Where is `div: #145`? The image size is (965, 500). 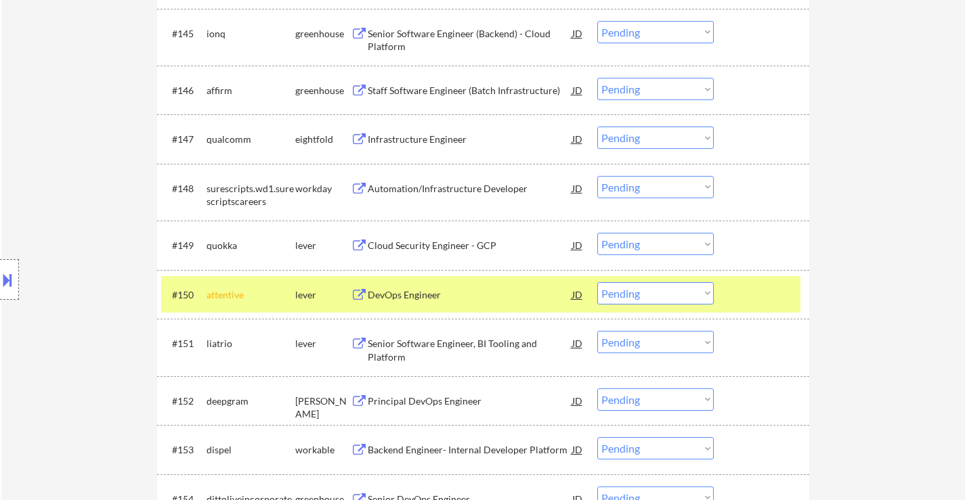
div: #145 is located at coordinates (183, 34).